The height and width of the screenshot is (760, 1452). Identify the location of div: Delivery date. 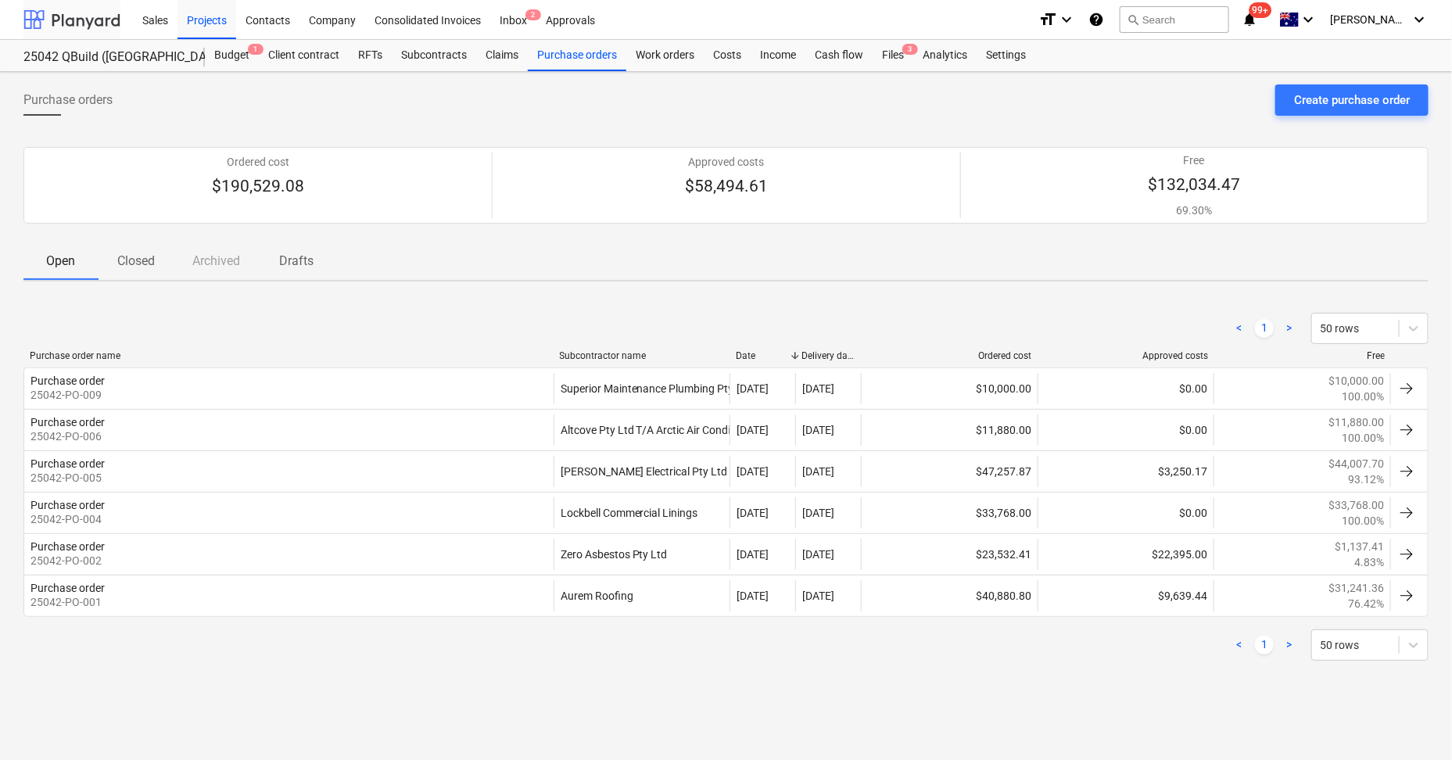
(828, 356).